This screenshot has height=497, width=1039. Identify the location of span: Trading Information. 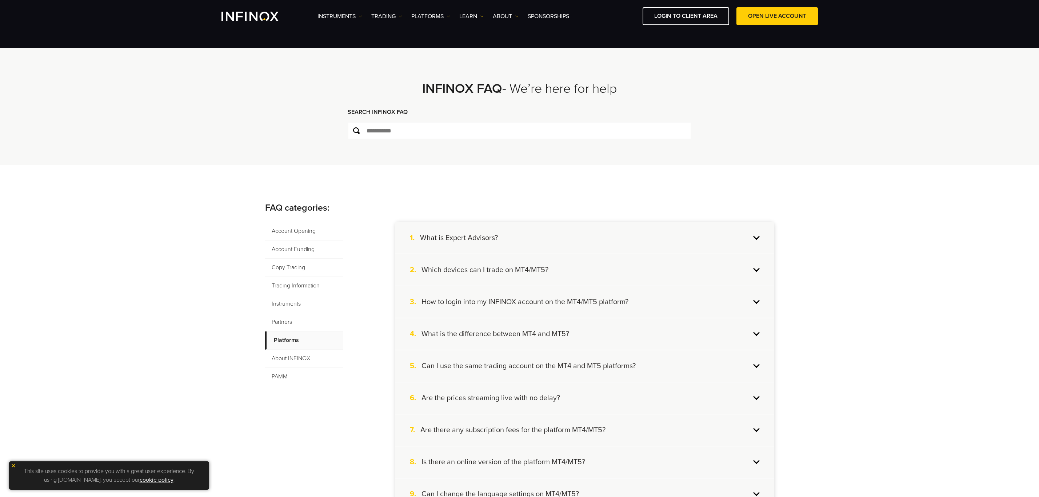
(304, 286).